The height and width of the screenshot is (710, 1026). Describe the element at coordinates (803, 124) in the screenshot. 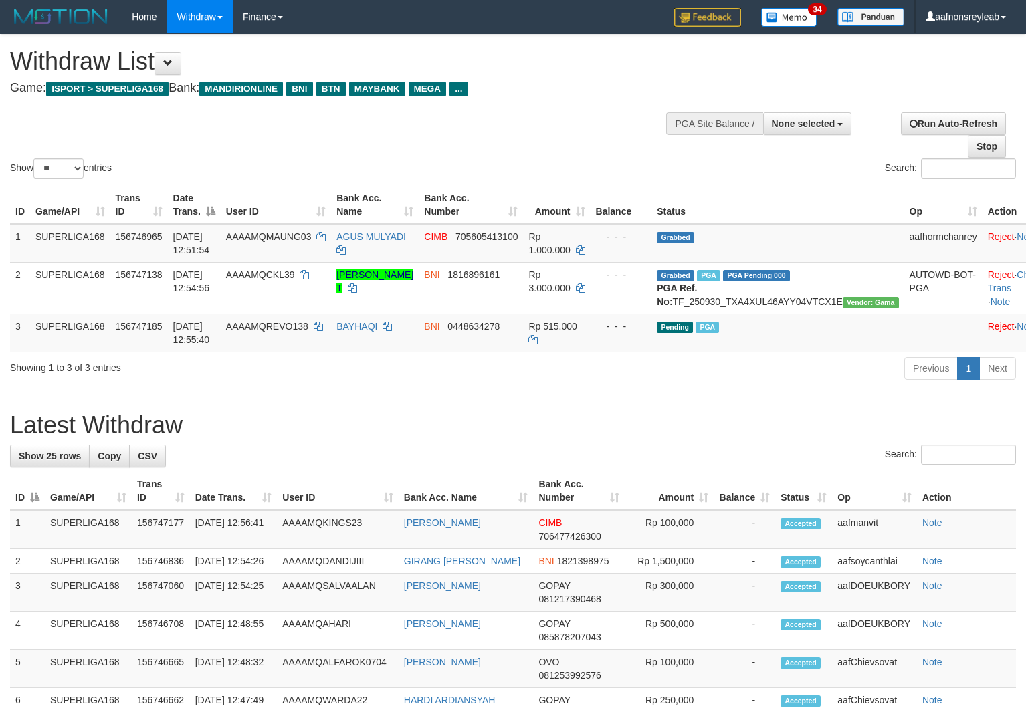

I see `span: None selected` at that location.